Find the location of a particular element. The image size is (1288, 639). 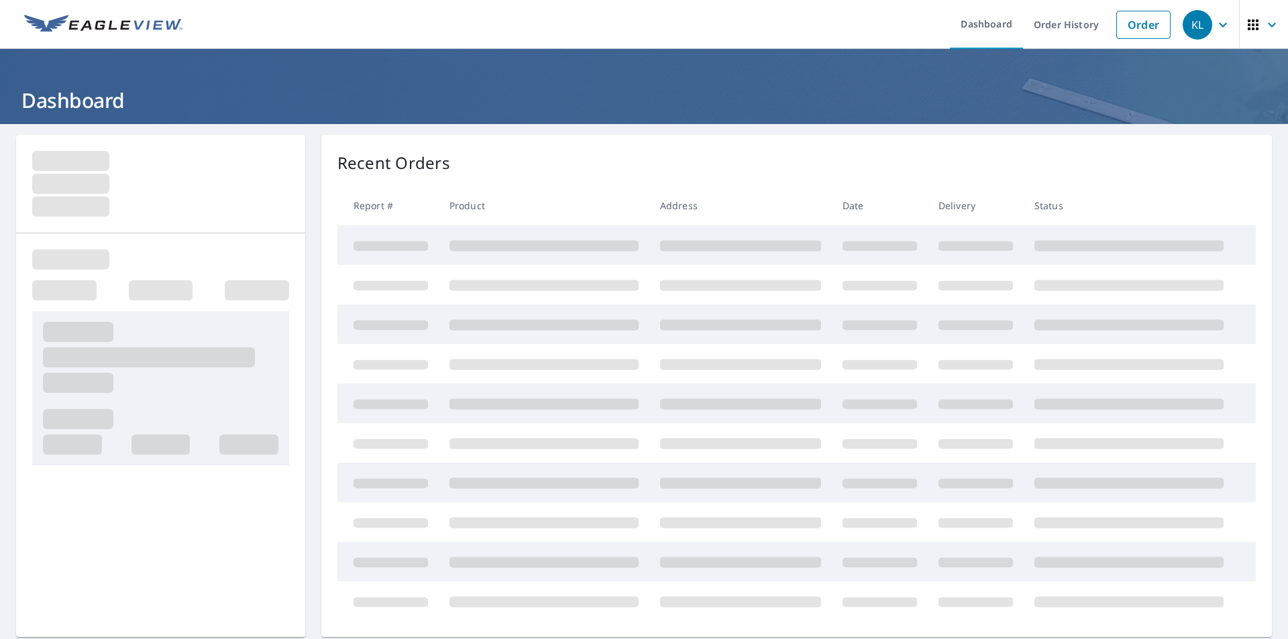

div: KL is located at coordinates (1198, 25).